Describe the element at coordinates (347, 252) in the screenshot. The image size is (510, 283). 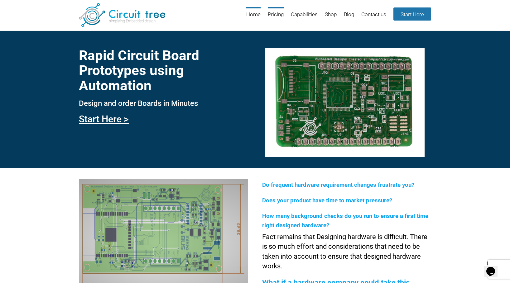
I see `p: Fact remains that Designing hardware is difficult. There is so much effort and considerations tha...` at that location.